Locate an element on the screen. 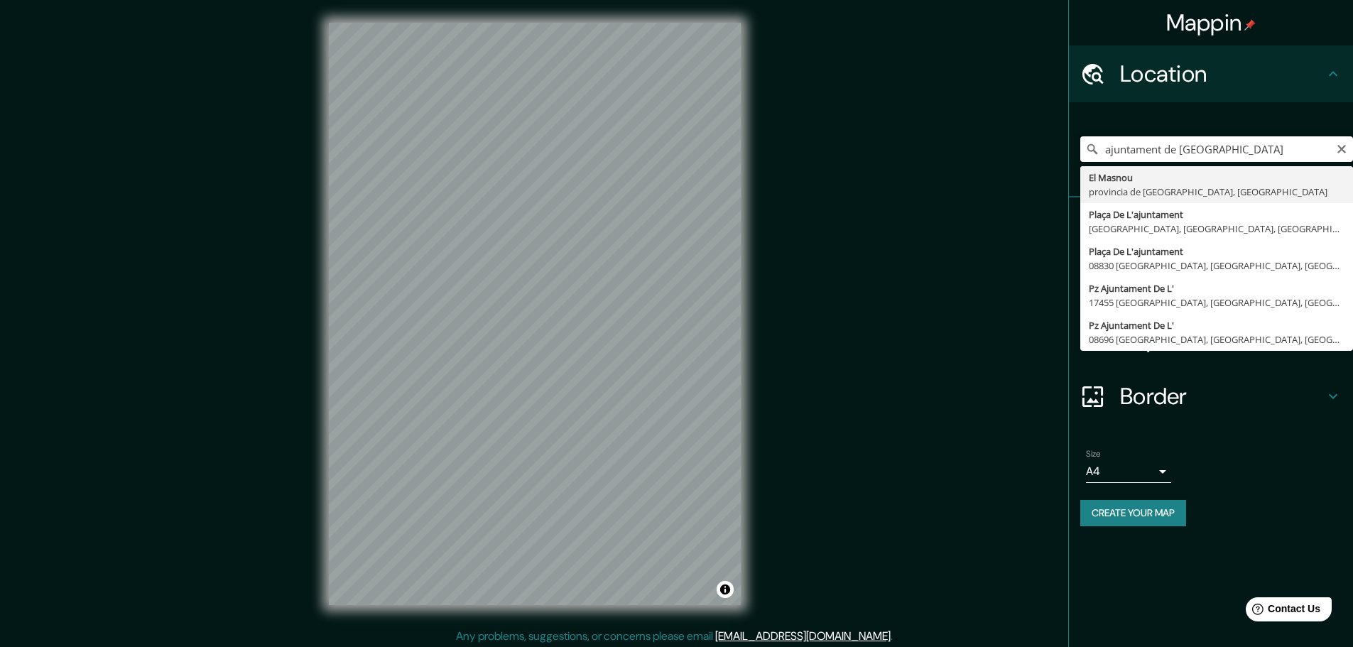  button: Clear is located at coordinates (1342, 148).